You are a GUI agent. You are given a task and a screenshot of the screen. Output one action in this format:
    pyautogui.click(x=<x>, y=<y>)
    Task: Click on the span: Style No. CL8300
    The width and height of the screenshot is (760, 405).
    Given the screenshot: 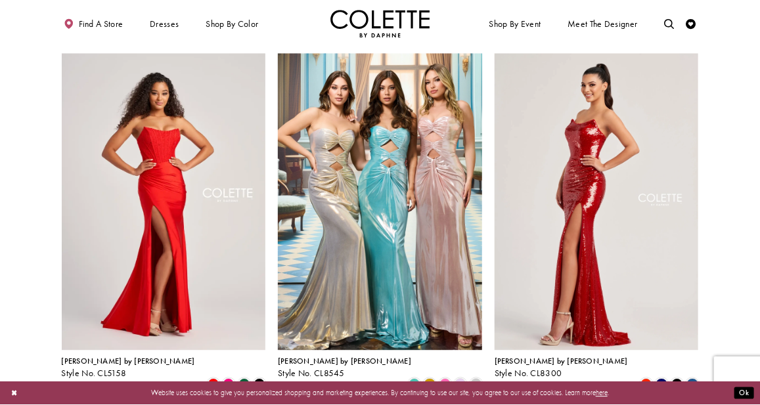 What is the action you would take?
    pyautogui.click(x=528, y=373)
    